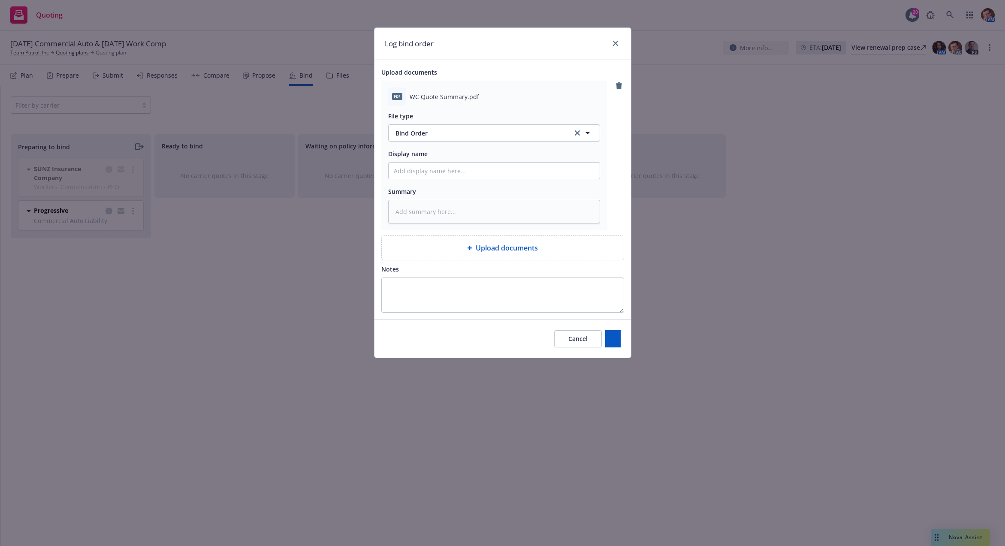  What do you see at coordinates (613, 339) in the screenshot?
I see `button: Done` at bounding box center [613, 339].